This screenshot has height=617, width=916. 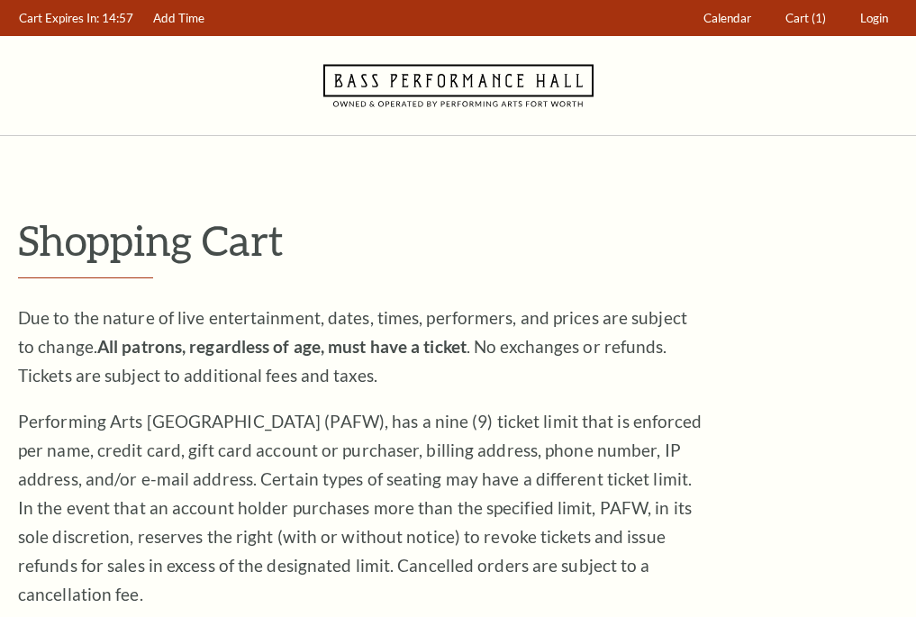 I want to click on span: Cart Expires In:, so click(x=59, y=18).